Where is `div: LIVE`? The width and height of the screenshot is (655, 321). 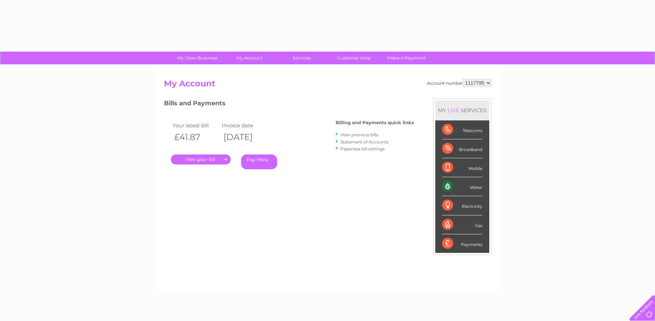
div: LIVE is located at coordinates (453, 110).